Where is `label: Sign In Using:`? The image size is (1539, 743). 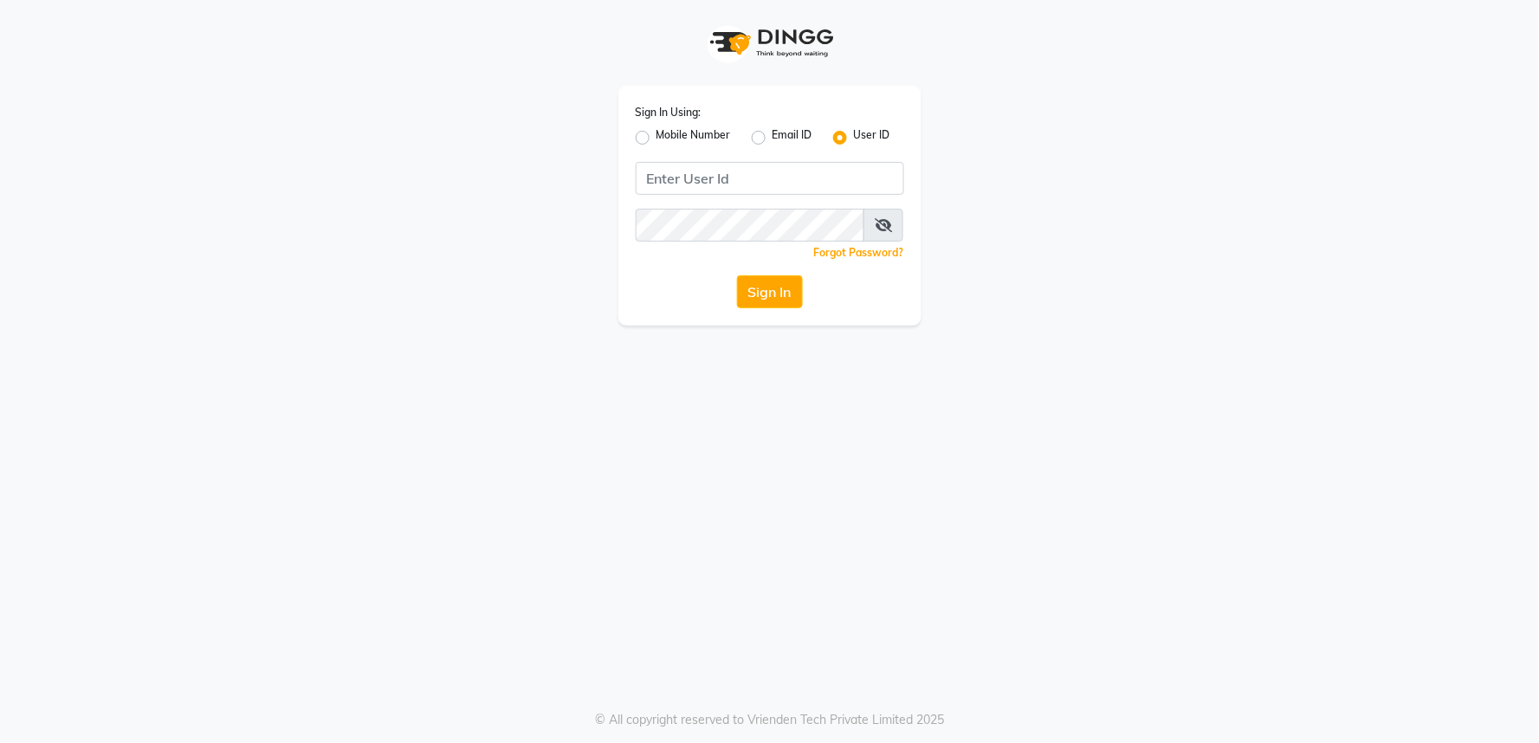
label: Sign In Using: is located at coordinates (669, 113).